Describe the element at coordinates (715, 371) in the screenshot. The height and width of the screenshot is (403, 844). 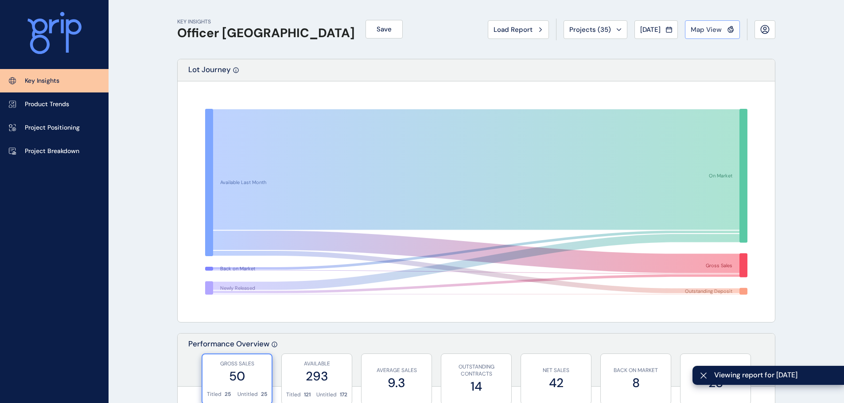
I see `p: NEWLY RELEASED` at that location.